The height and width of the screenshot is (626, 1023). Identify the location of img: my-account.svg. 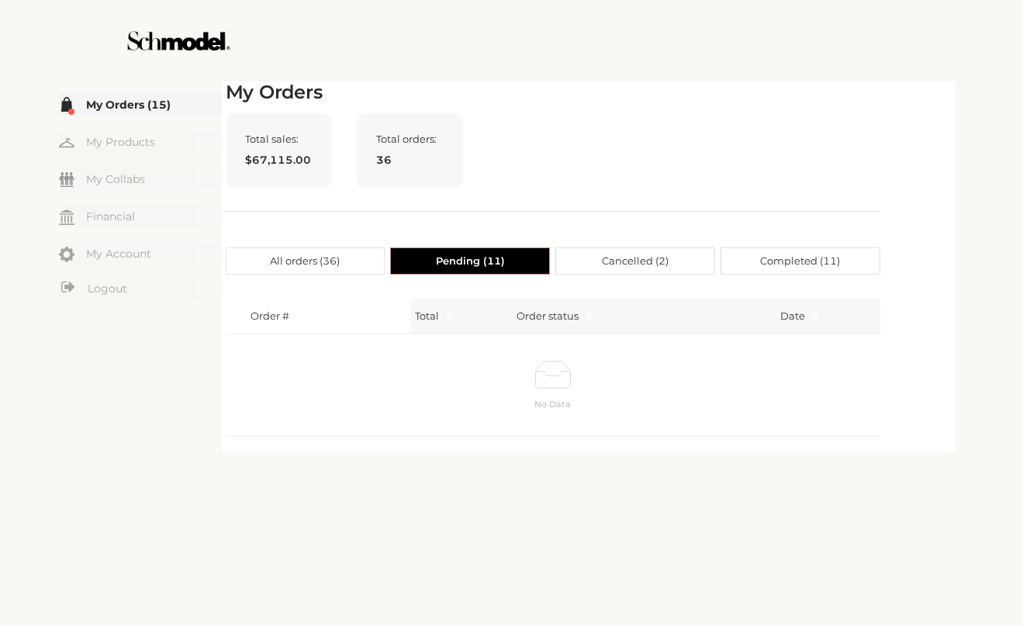
(67, 254).